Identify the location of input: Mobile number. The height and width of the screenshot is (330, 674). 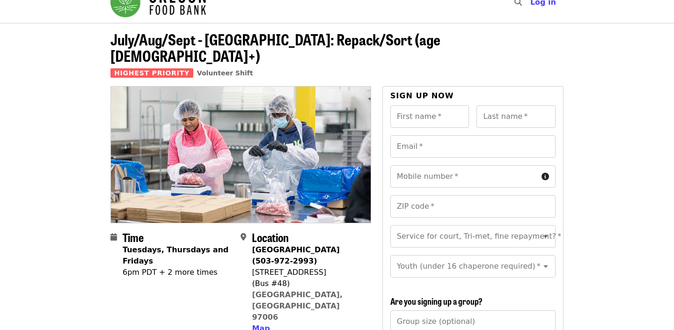
(464, 177).